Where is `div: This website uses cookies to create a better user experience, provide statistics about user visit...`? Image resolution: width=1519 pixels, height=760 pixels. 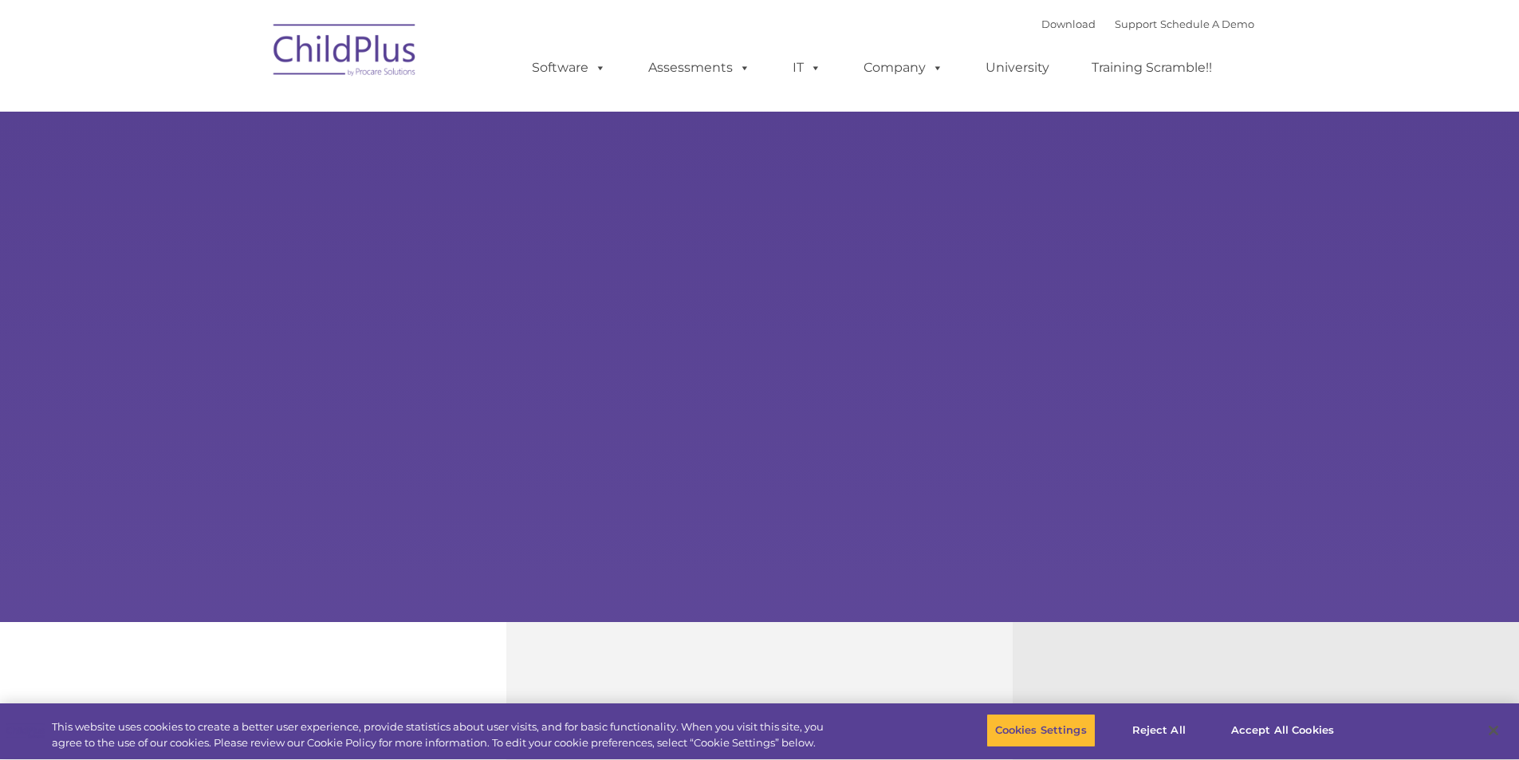
div: This website uses cookies to create a better user experience, provide statistics about user visit... is located at coordinates (443, 734).